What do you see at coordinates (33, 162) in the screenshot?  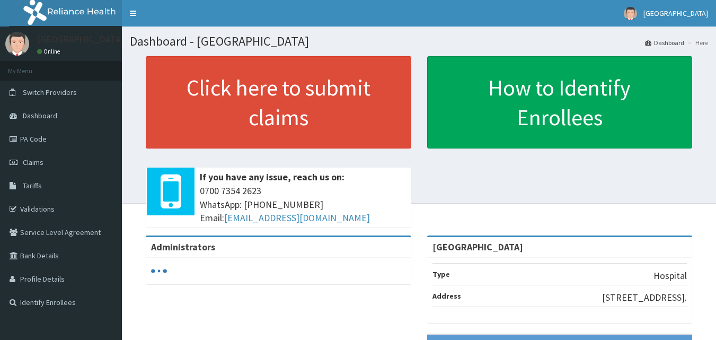 I see `span: Claims` at bounding box center [33, 162].